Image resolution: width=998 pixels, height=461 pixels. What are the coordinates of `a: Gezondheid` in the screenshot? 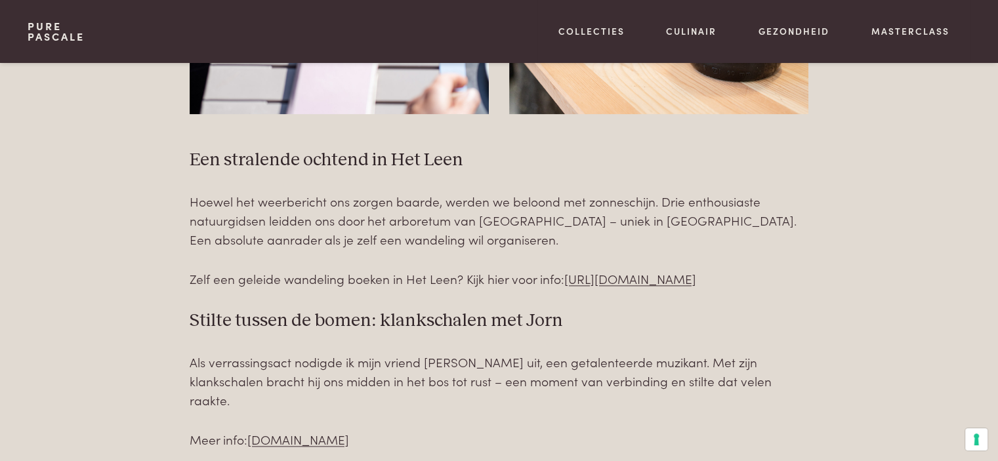 It's located at (794, 31).